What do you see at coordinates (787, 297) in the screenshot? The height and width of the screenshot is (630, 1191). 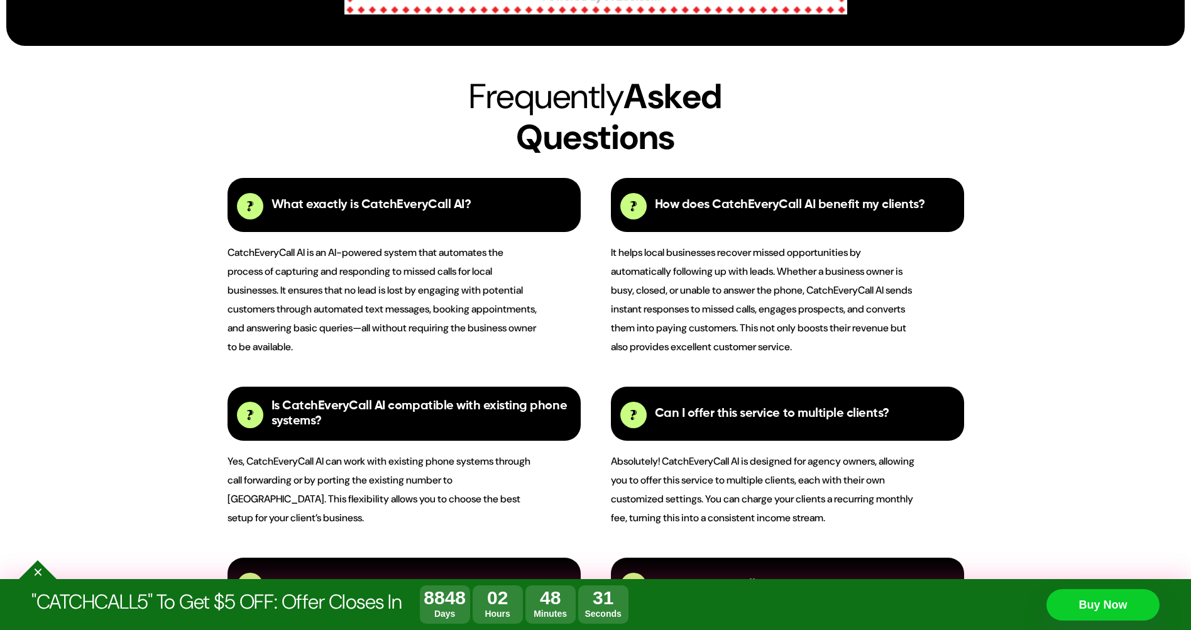 I see `div: It helps local businesses recover missed opportunities by automatically following up with leads. ...` at bounding box center [787, 297].